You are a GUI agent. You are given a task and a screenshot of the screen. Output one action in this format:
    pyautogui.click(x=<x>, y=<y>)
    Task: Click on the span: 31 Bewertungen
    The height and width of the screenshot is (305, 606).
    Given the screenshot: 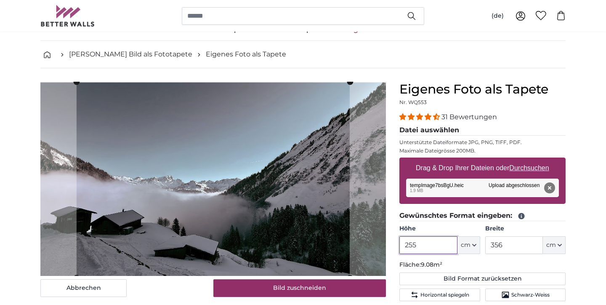 What is the action you would take?
    pyautogui.click(x=469, y=117)
    